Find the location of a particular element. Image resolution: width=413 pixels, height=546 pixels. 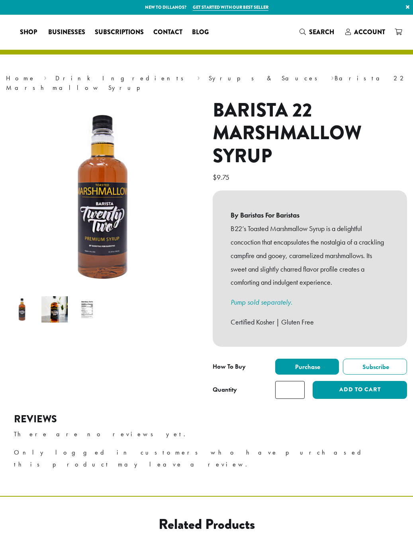

a: Shop is located at coordinates (29, 32).